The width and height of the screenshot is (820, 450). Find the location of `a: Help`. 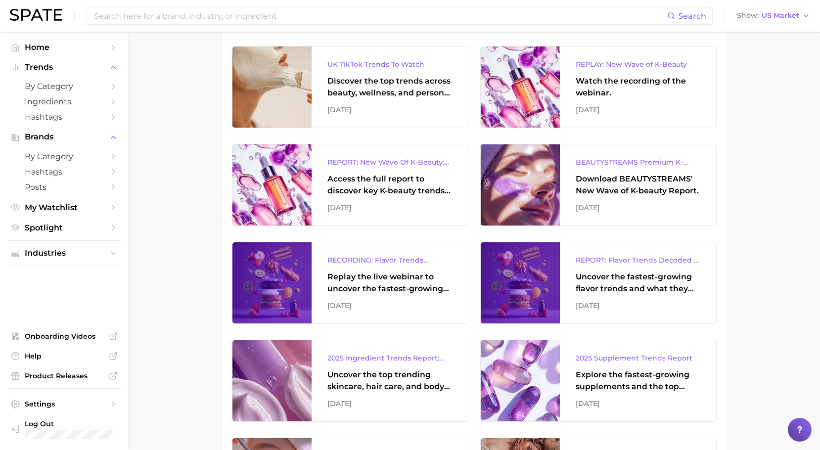

a: Help is located at coordinates (64, 356).